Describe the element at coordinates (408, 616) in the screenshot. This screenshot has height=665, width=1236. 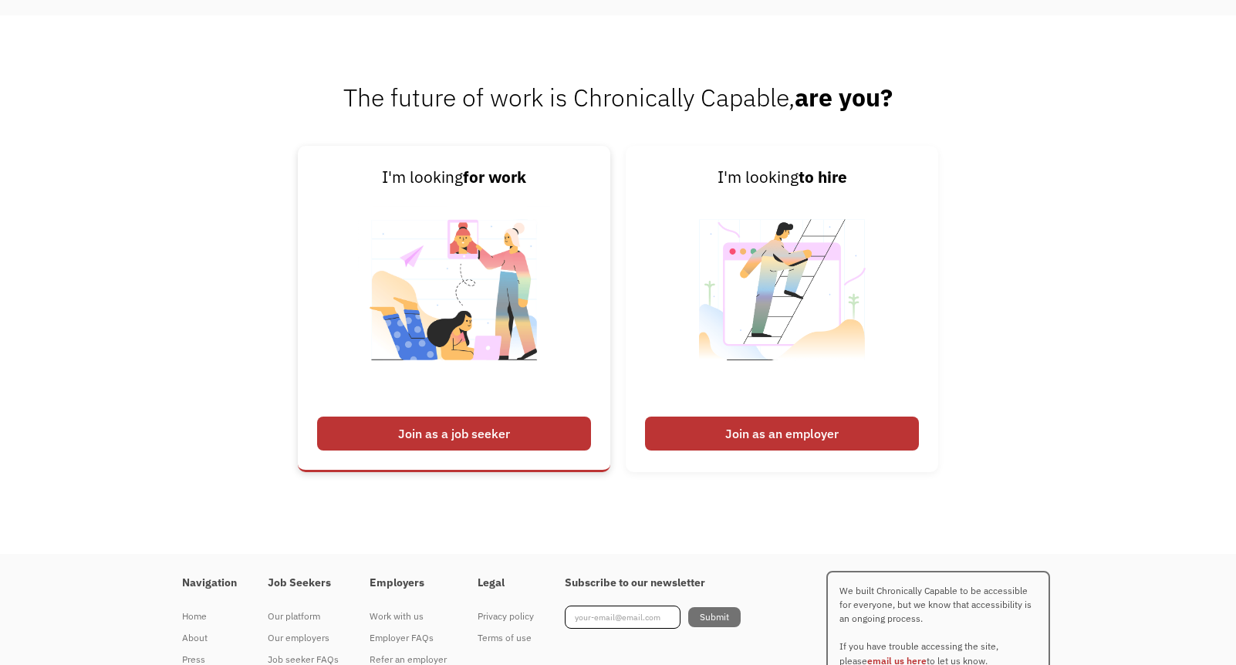
I see `div: Work with us` at that location.